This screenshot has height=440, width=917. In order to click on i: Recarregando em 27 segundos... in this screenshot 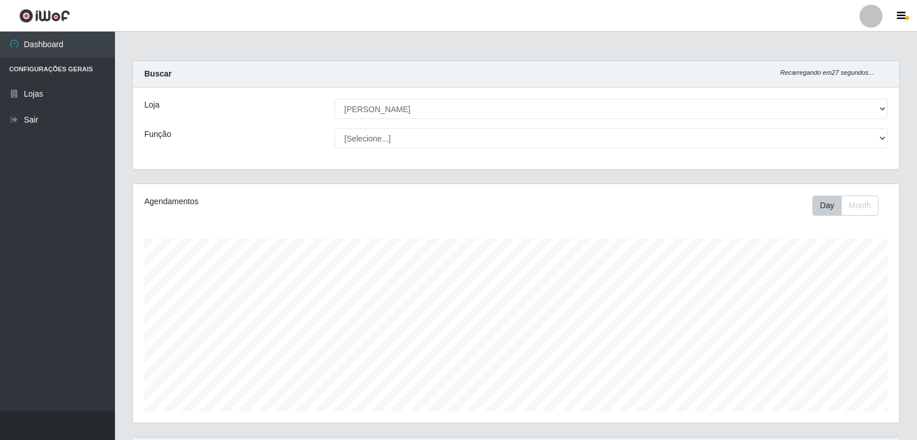, I will do `click(826, 72)`.